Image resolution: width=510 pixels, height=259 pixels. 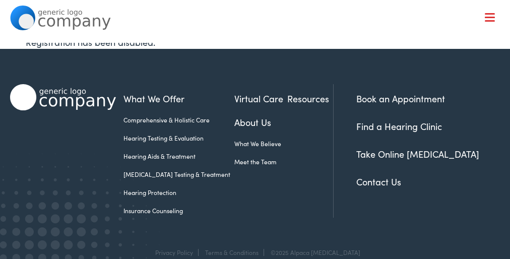 I want to click on a: What We Believe, so click(x=261, y=144).